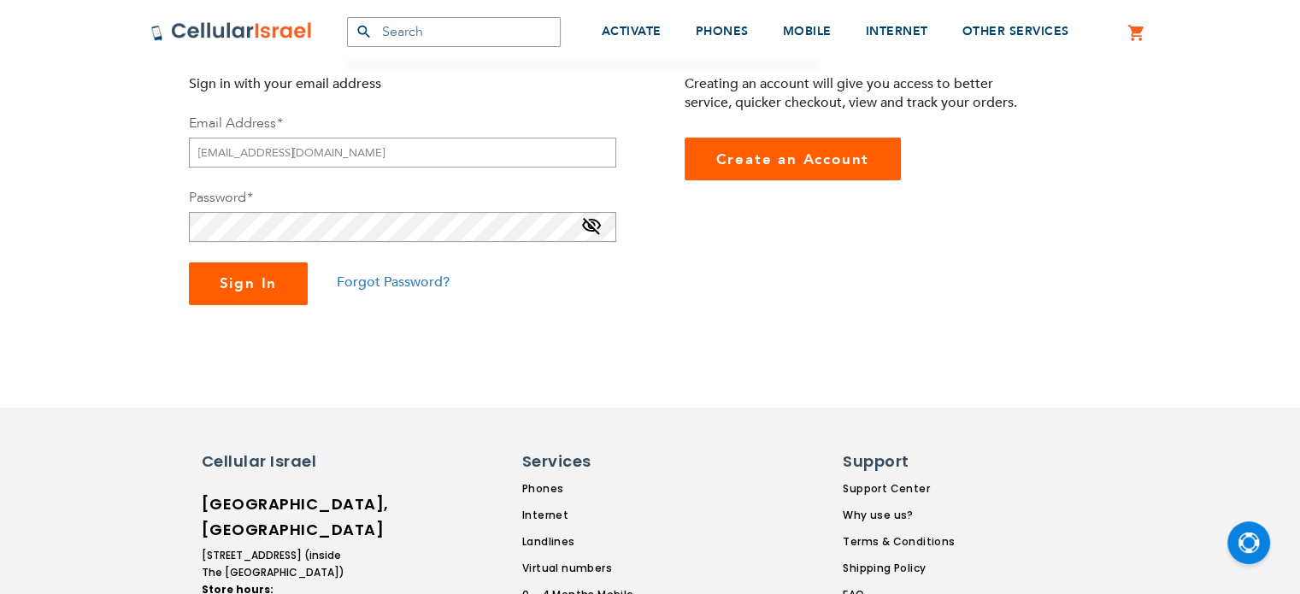 Image resolution: width=1300 pixels, height=594 pixels. I want to click on input: Search, so click(454, 32).